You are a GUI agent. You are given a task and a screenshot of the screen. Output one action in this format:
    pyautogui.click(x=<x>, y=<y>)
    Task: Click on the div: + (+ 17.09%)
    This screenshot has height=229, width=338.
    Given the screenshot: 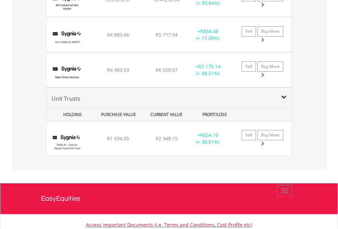 What is the action you would take?
    pyautogui.click(x=208, y=35)
    